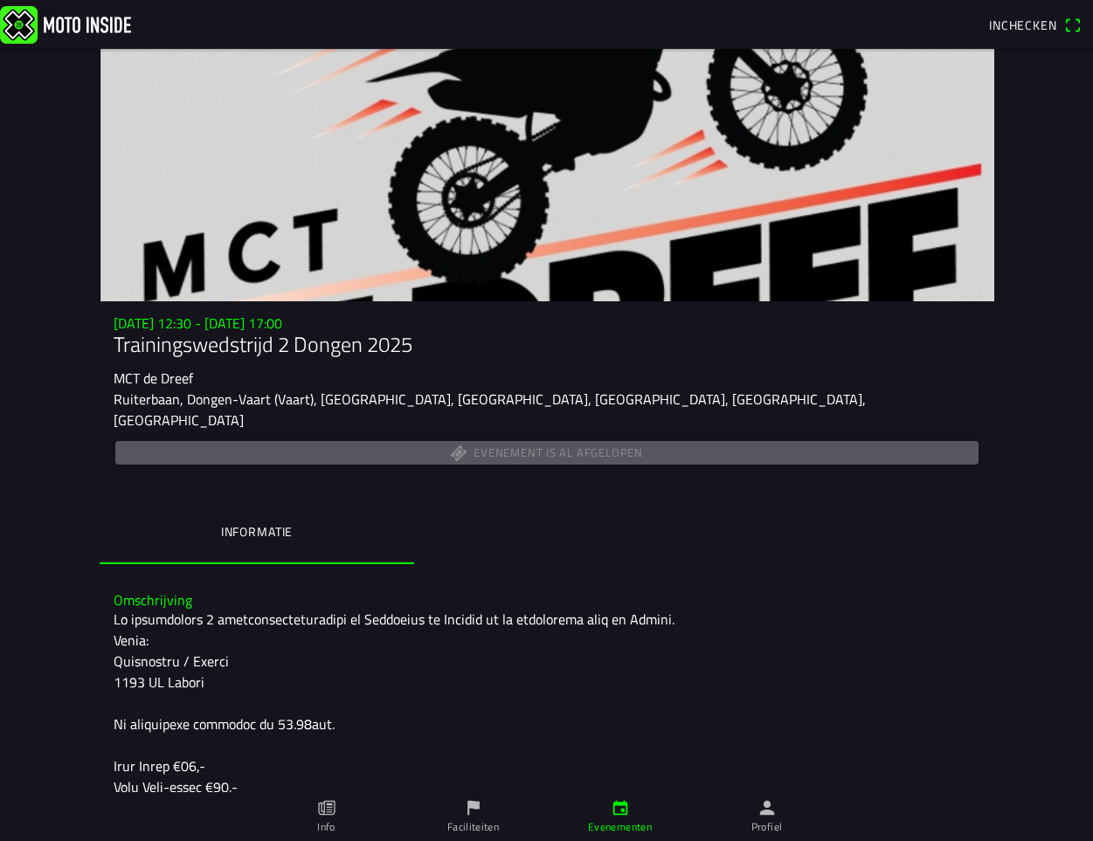 The width and height of the screenshot is (1093, 841). I want to click on span: Inchecken, so click(1023, 24).